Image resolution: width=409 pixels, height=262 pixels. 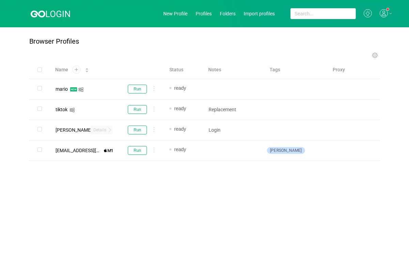 What do you see at coordinates (176, 70) in the screenshot?
I see `span: Status` at bounding box center [176, 70].